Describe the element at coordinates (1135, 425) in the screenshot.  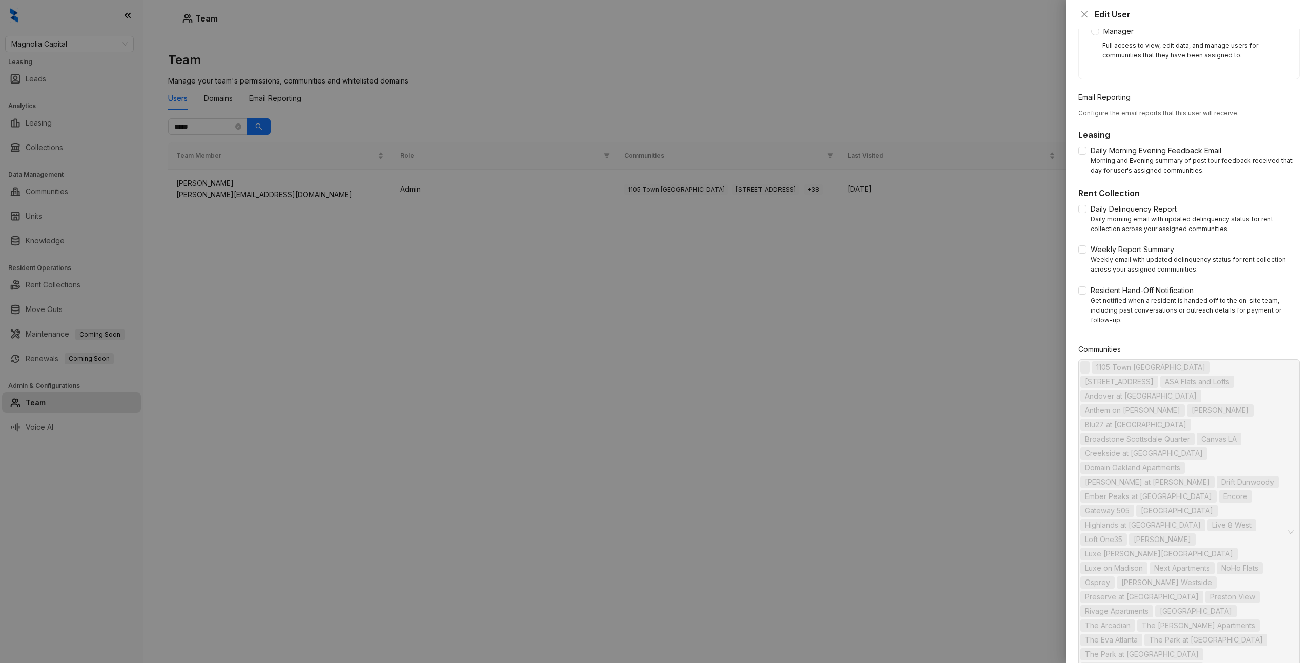
I see `span: Blu27 at Edgewater` at that location.